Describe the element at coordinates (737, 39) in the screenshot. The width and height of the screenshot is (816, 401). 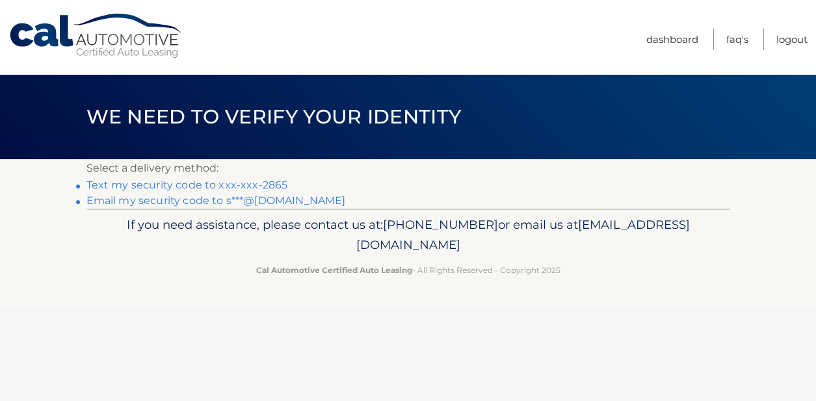
I see `a: FAQ's` at that location.